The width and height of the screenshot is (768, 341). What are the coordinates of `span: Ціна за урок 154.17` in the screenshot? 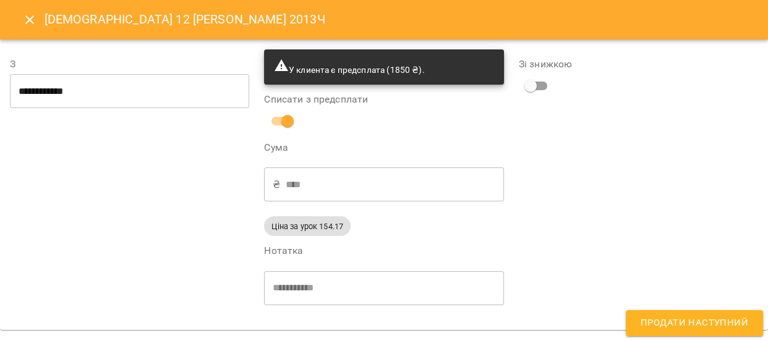 It's located at (307, 226).